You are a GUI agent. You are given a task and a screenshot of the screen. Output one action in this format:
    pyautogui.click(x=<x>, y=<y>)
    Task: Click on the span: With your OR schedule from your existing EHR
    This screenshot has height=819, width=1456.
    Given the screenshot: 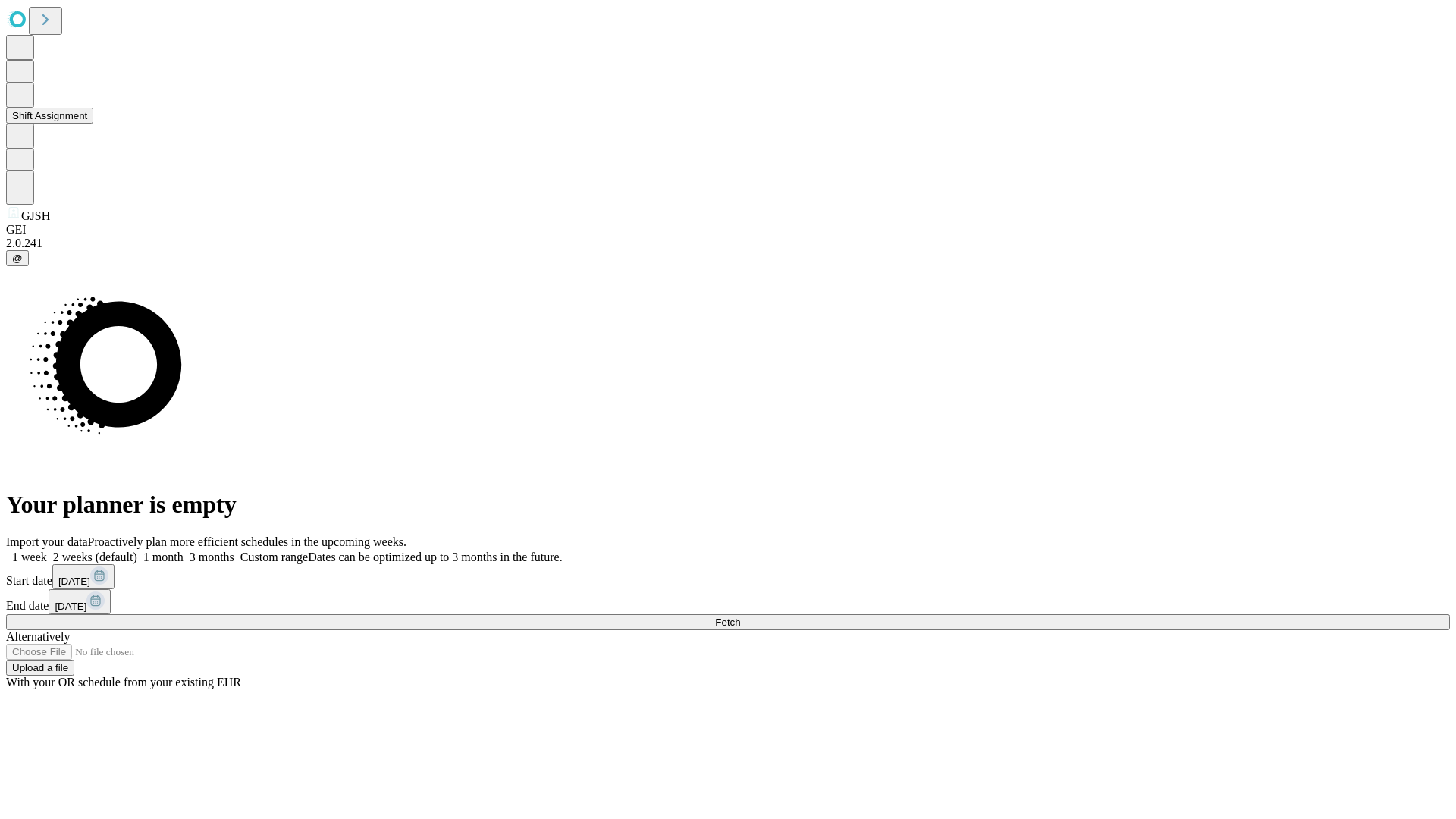 What is the action you would take?
    pyautogui.click(x=123, y=682)
    